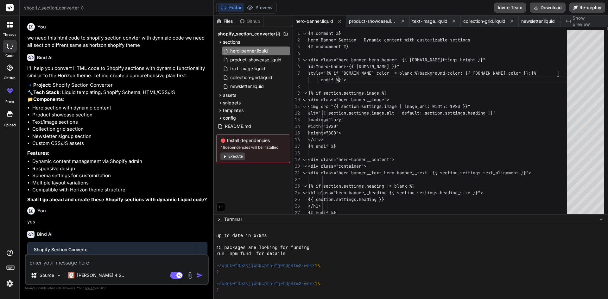  What do you see at coordinates (296, 180) in the screenshot?
I see `div: 22` at bounding box center [296, 180].